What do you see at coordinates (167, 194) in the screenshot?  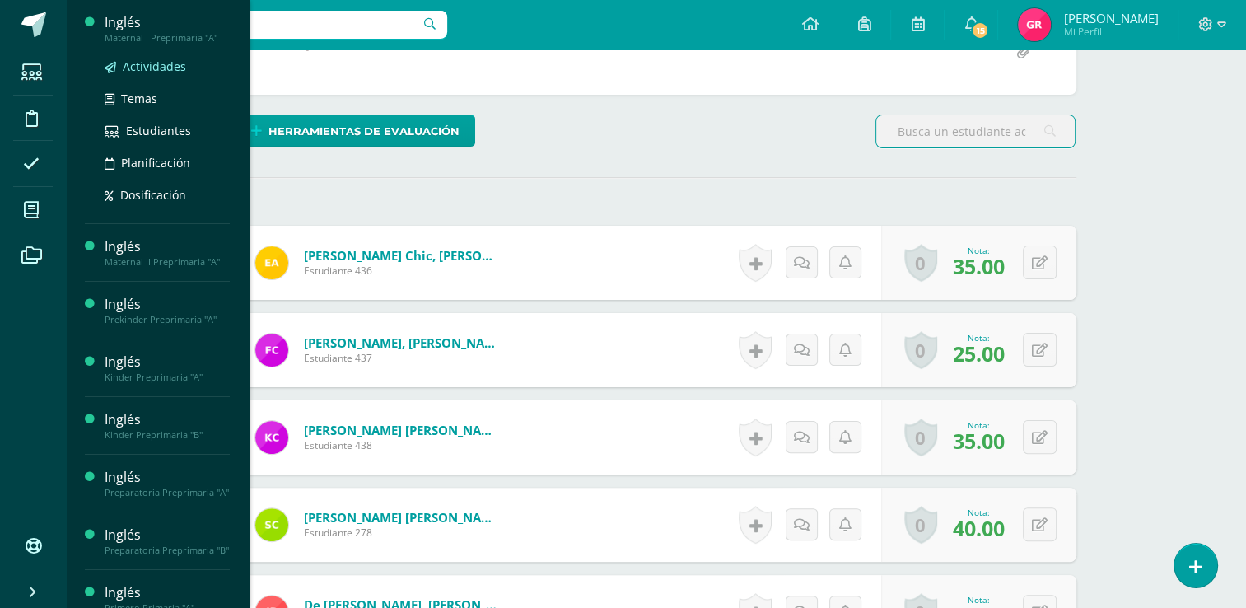 I see `a: Dosificación` at bounding box center [167, 194].